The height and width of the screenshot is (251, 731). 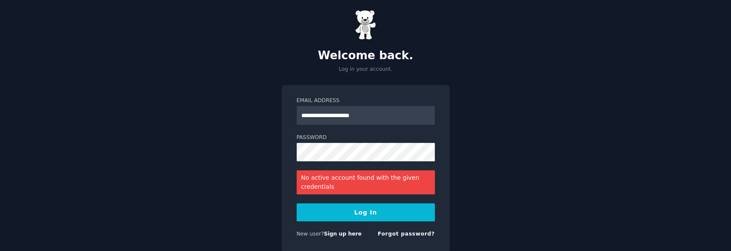 What do you see at coordinates (366, 182) in the screenshot?
I see `div: No active account found with the given credentials` at bounding box center [366, 182].